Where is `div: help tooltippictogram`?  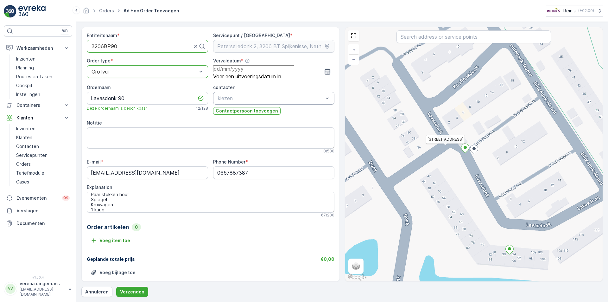
div: help tooltippictogram is located at coordinates (247, 61).